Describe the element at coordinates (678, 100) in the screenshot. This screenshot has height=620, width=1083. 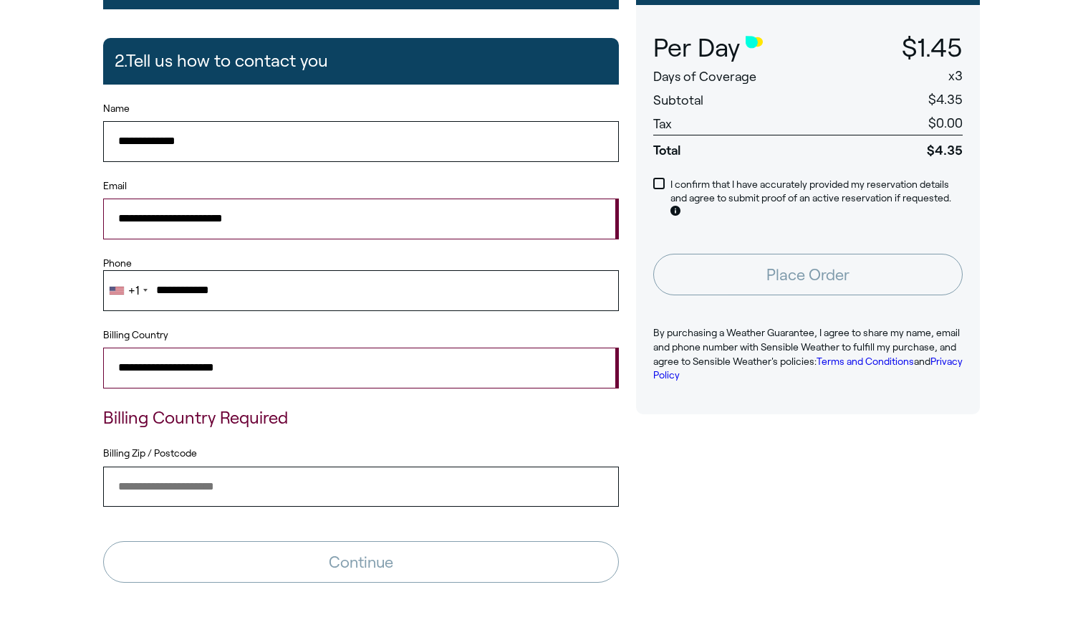
I see `span: Subtotal` at that location.